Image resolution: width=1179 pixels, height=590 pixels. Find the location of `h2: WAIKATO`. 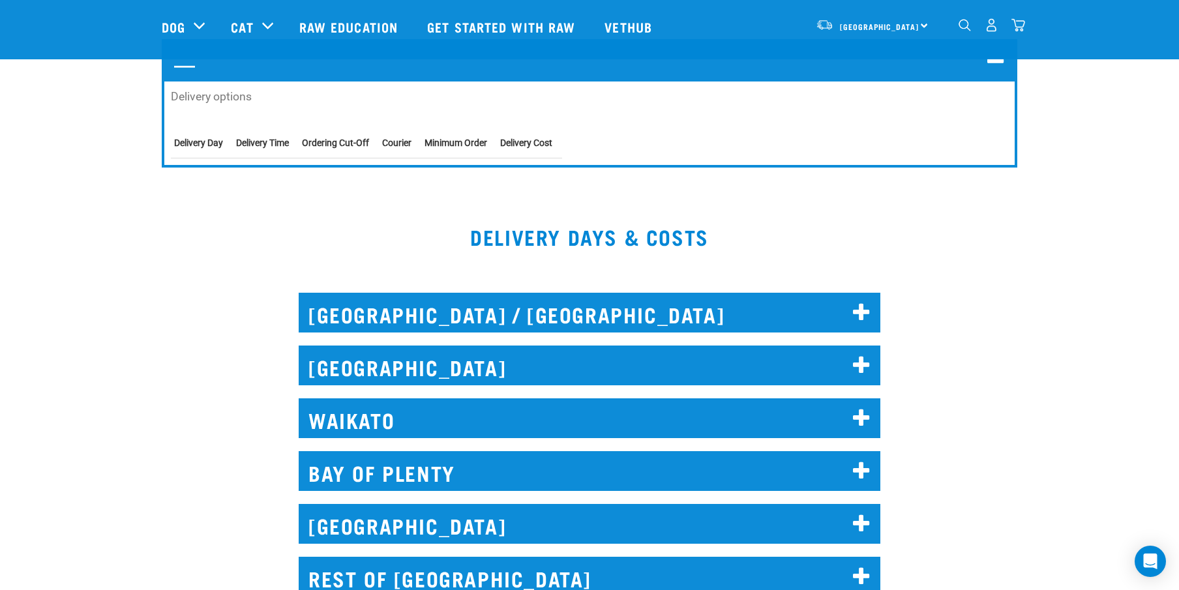

h2: WAIKATO is located at coordinates (590, 418).